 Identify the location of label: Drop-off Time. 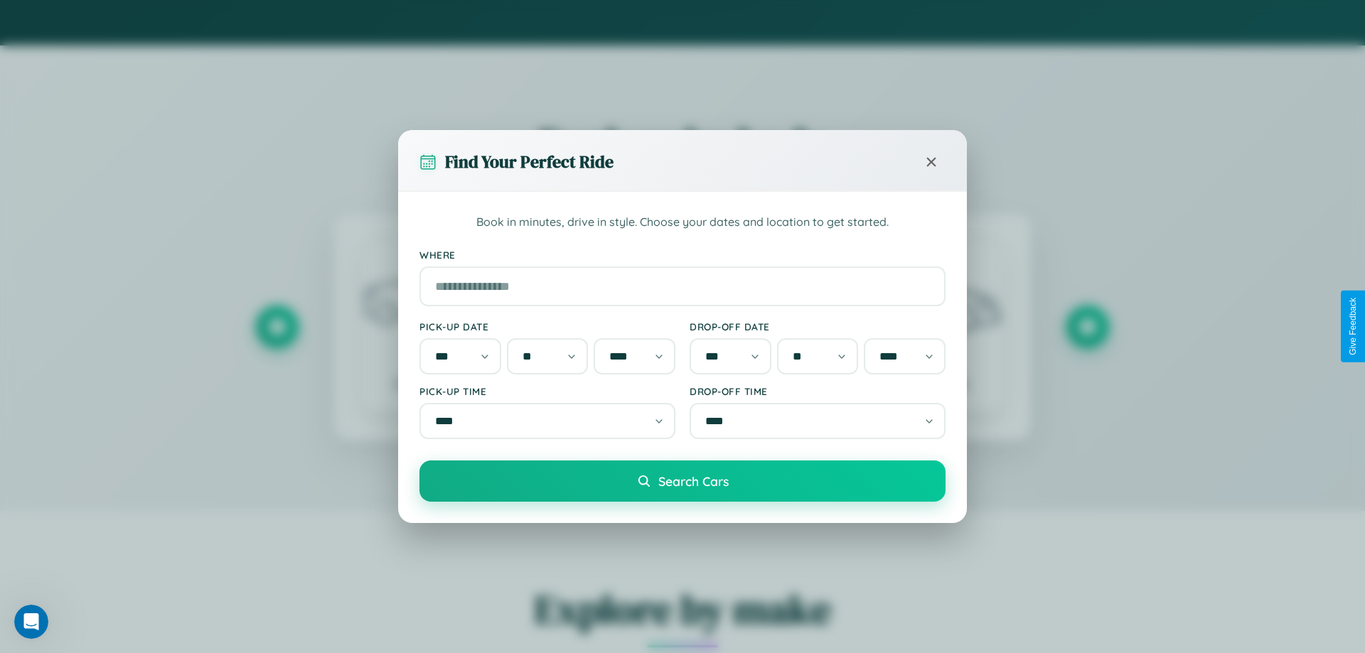
(817, 391).